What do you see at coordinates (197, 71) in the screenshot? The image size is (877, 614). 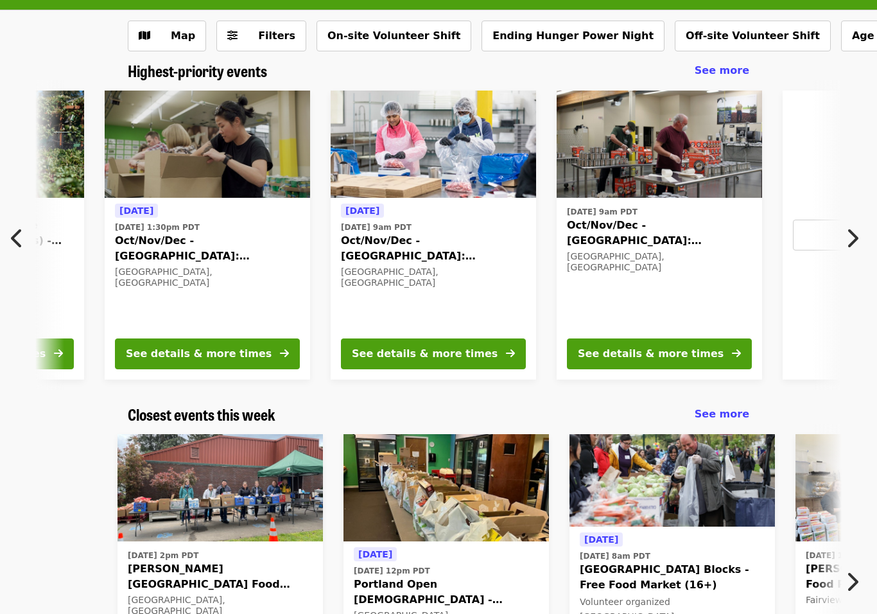 I see `a: Highest-priority events` at bounding box center [197, 71].